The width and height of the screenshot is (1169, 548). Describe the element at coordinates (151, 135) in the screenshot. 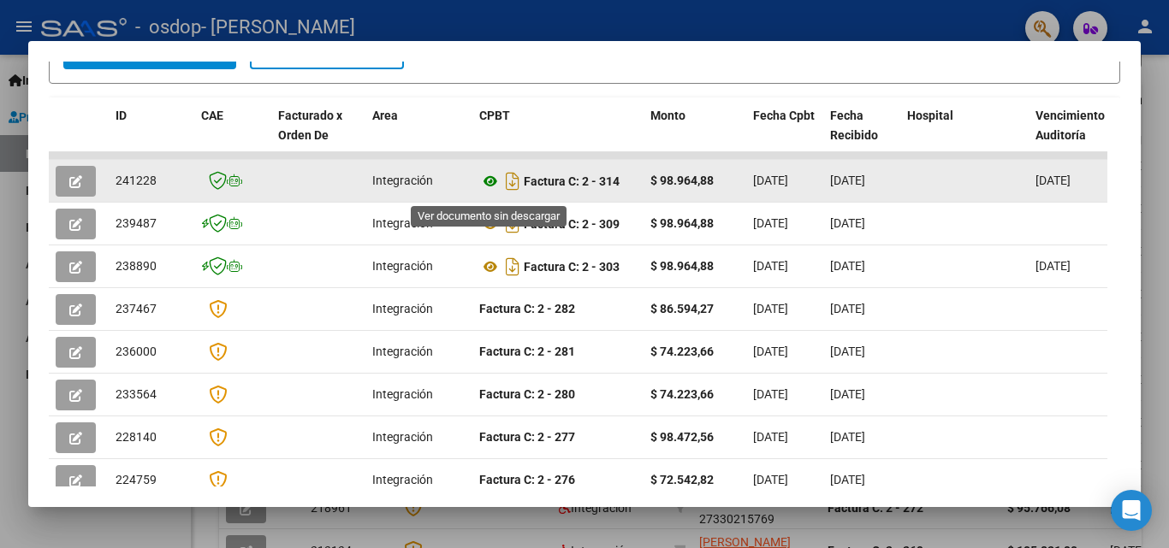

I see `datatable-header-cell: ID` at that location.